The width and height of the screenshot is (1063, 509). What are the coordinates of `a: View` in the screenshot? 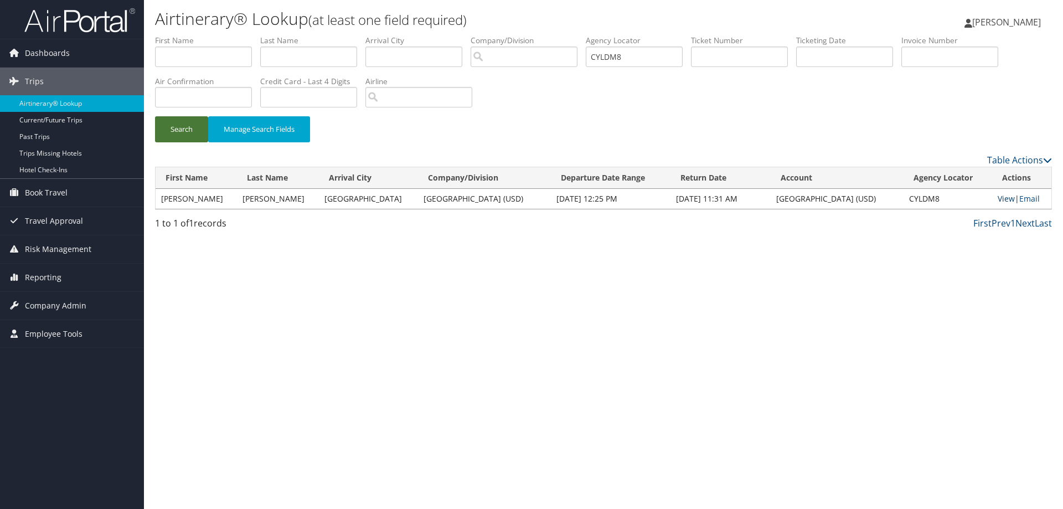 It's located at (1006, 198).